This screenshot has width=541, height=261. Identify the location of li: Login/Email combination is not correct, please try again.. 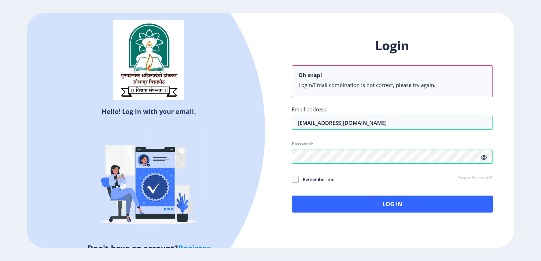
(392, 85).